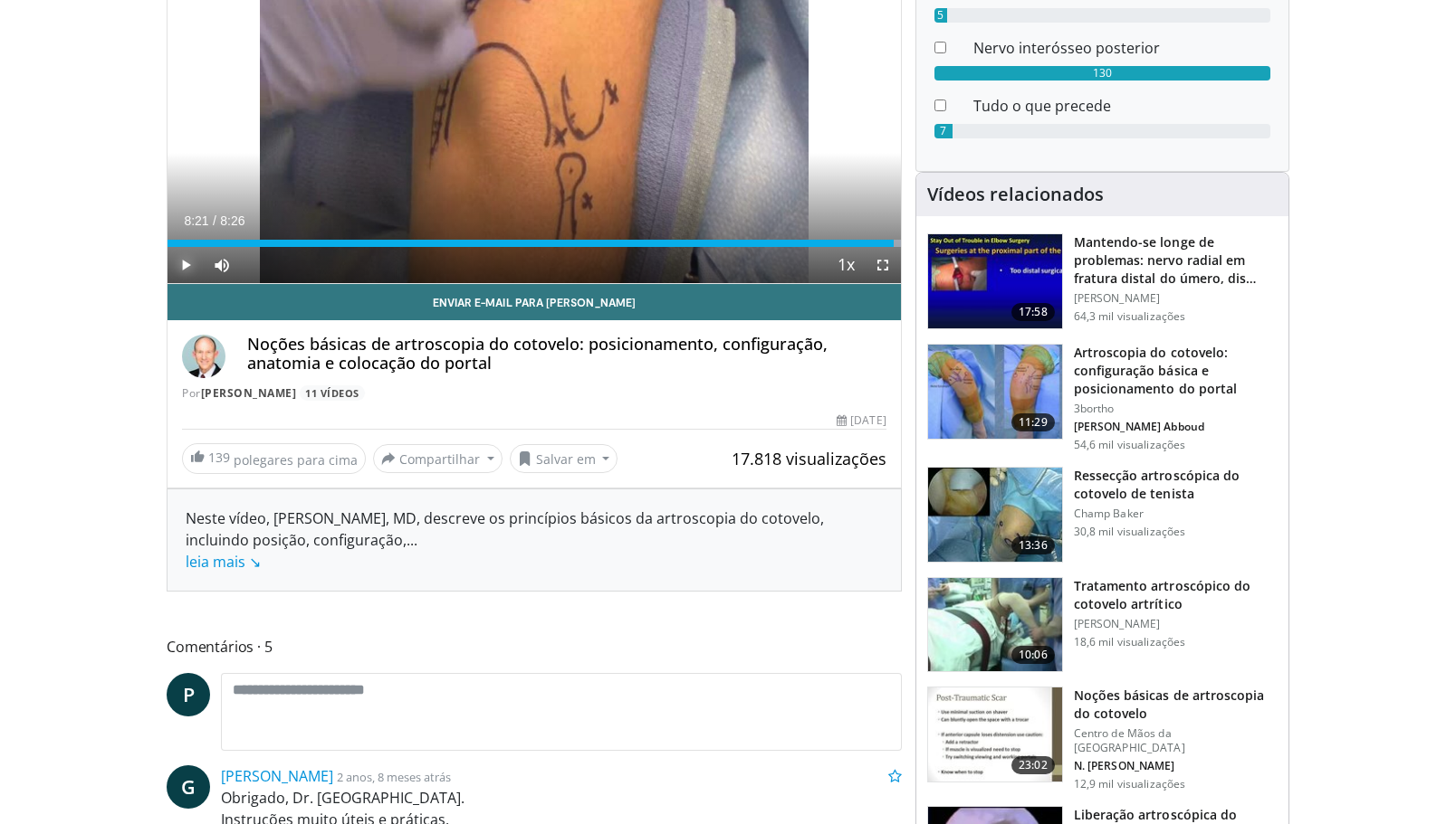  Describe the element at coordinates (1165, 260) in the screenshot. I see `font: Mantendo-se longe de problemas: nervo radial em fratura distal do úmero, dis…` at that location.